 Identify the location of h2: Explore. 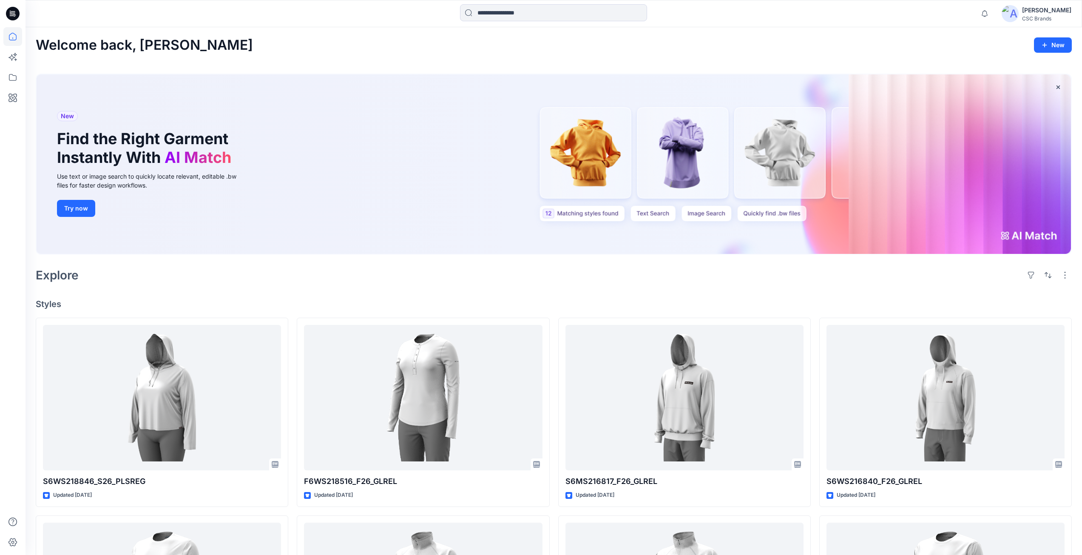
(57, 275).